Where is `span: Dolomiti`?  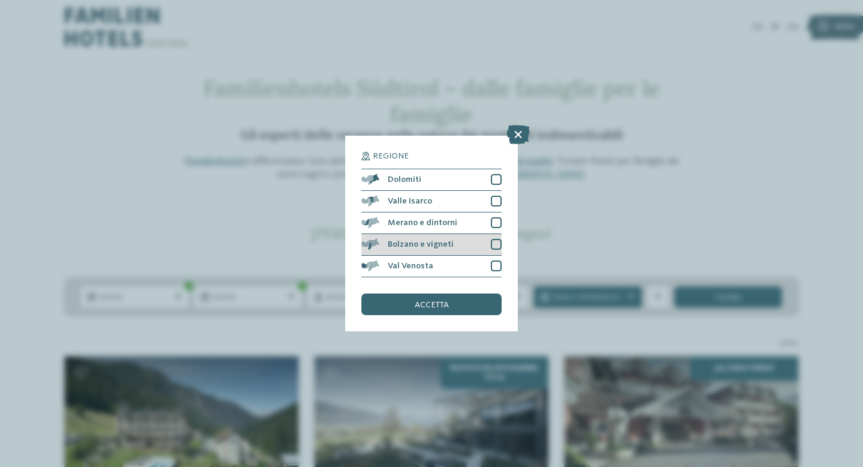
span: Dolomiti is located at coordinates (405, 179).